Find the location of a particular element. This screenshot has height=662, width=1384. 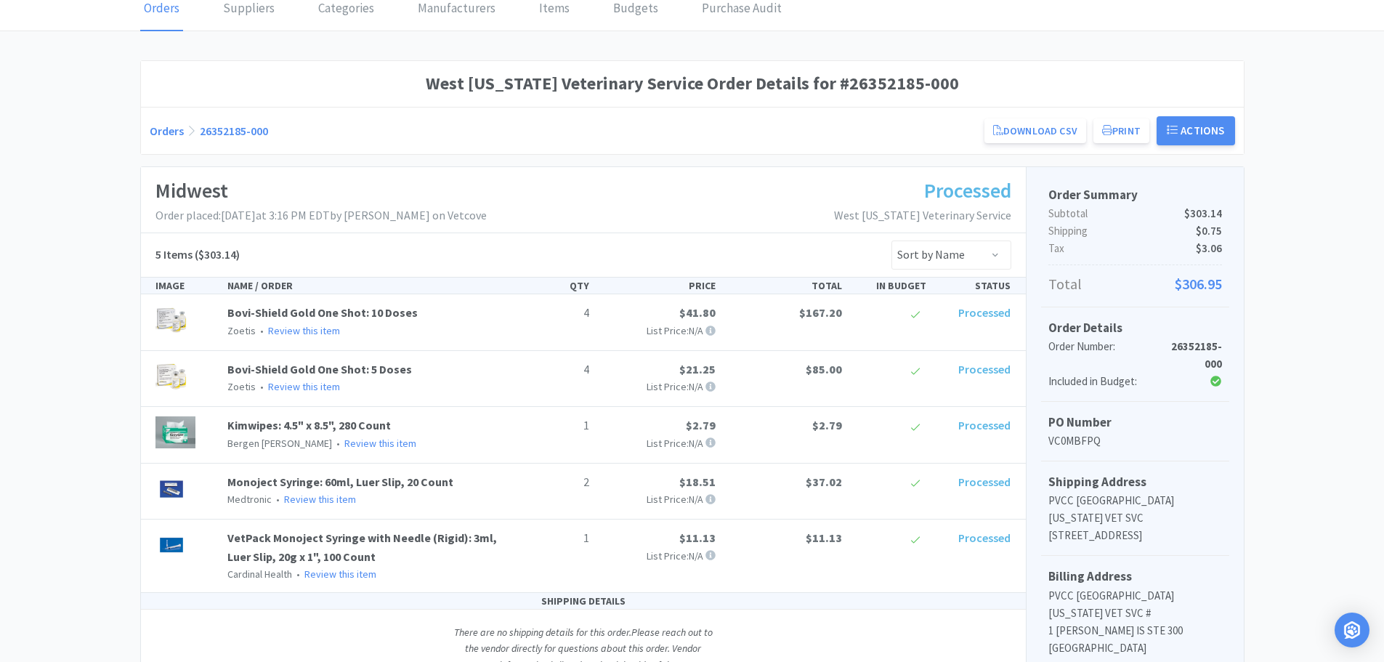

span: $41.80 is located at coordinates (698, 312).